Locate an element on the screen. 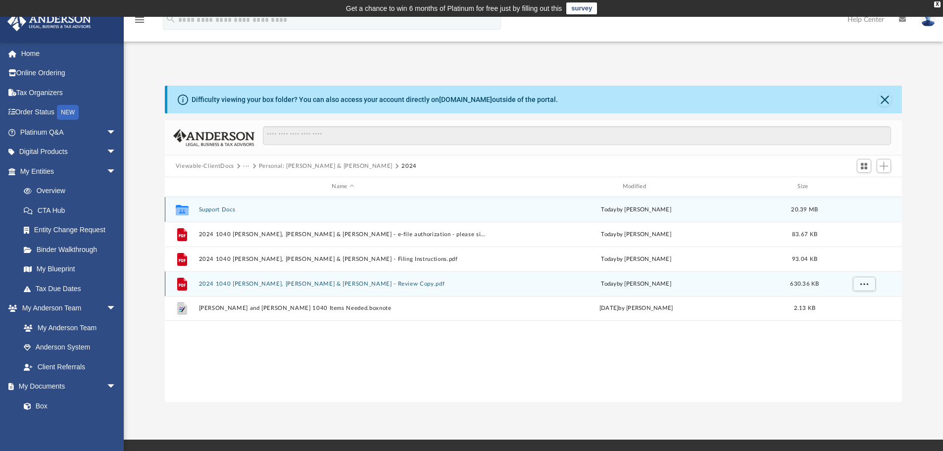  a: My Documentsarrow_drop_down is located at coordinates (66, 387).